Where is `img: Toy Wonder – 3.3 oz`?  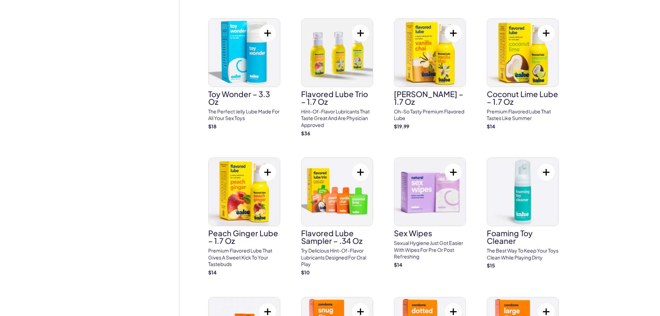 img: Toy Wonder – 3.3 oz is located at coordinates (244, 53).